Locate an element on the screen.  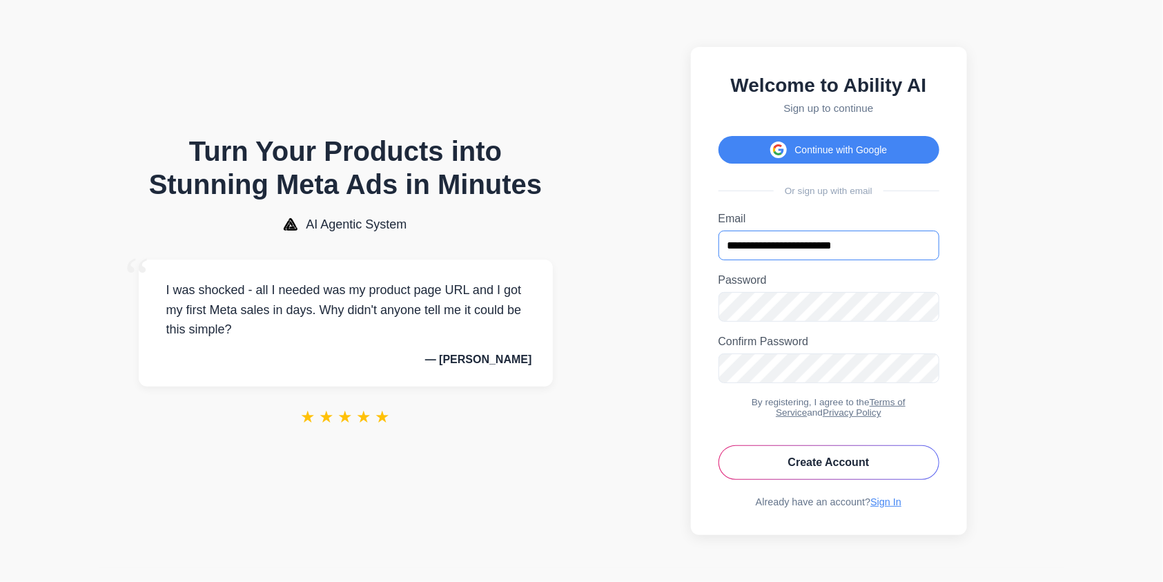
button: Create Account is located at coordinates (829, 463).